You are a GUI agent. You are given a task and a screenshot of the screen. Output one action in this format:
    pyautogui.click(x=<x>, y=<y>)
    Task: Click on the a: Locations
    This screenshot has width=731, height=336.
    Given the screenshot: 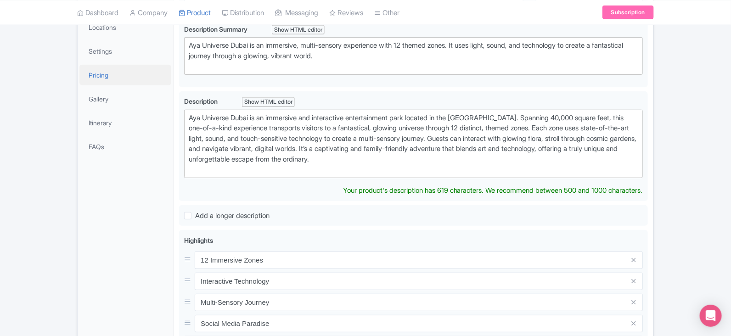 What is the action you would take?
    pyautogui.click(x=125, y=27)
    